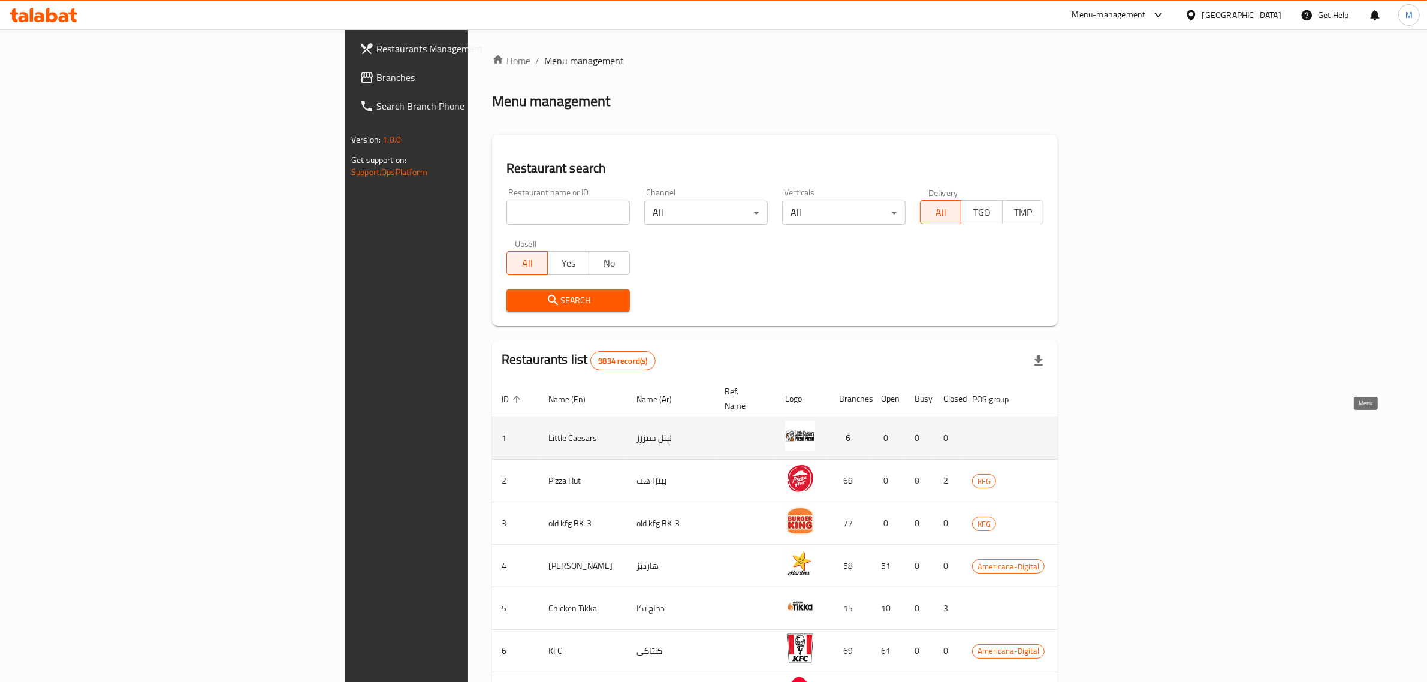 The height and width of the screenshot is (682, 1427). What do you see at coordinates (475, 77) in the screenshot?
I see `span: Branches` at bounding box center [475, 77].